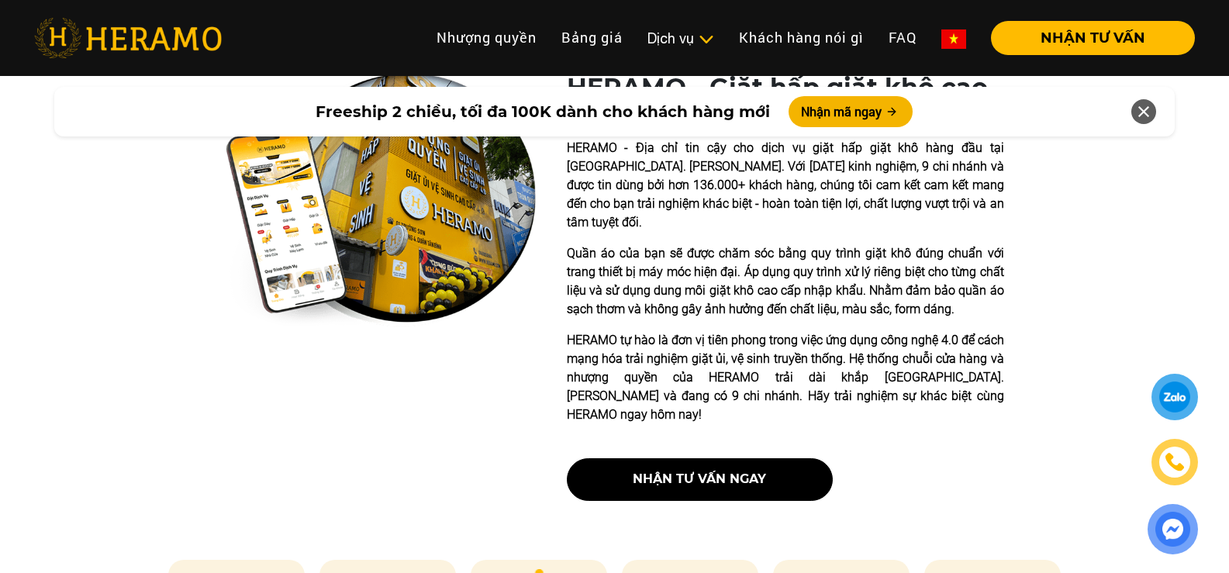  Describe the element at coordinates (706, 40) in the screenshot. I see `img: subToggleIcon` at that location.